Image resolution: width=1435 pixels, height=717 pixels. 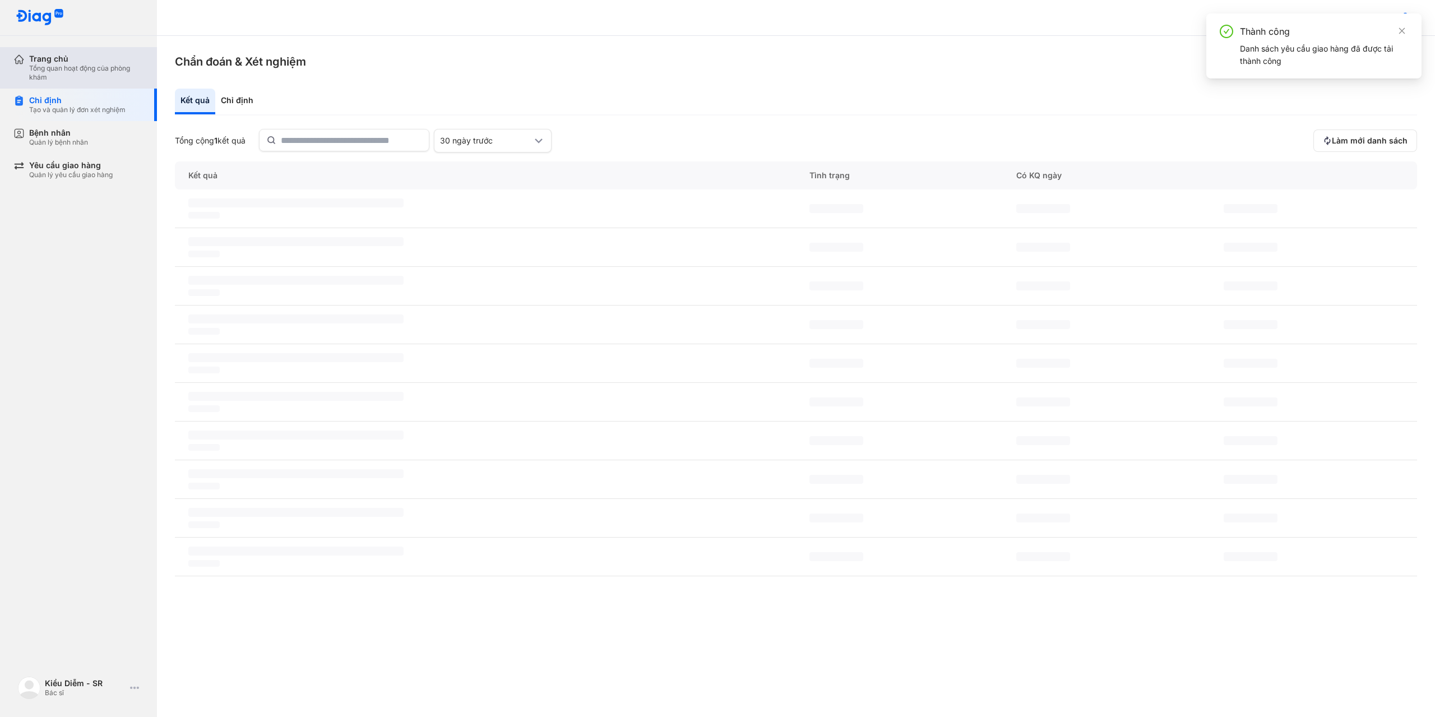 I want to click on div: Tạo và quản lý đơn xét nghiệm, so click(x=77, y=110).